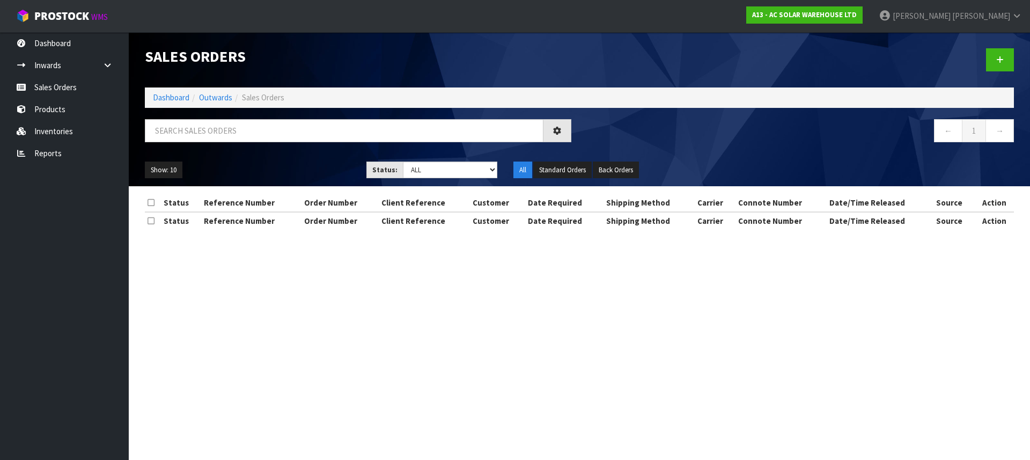  What do you see at coordinates (974, 130) in the screenshot?
I see `a: 1` at bounding box center [974, 130].